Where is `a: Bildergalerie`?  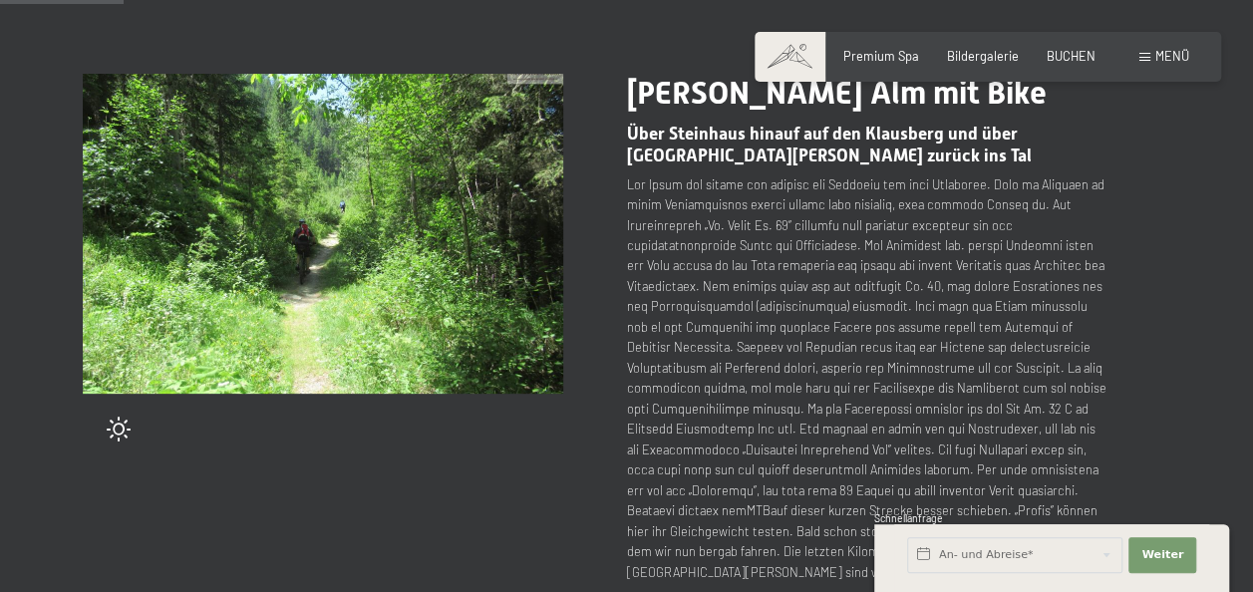
a: Bildergalerie is located at coordinates (983, 56).